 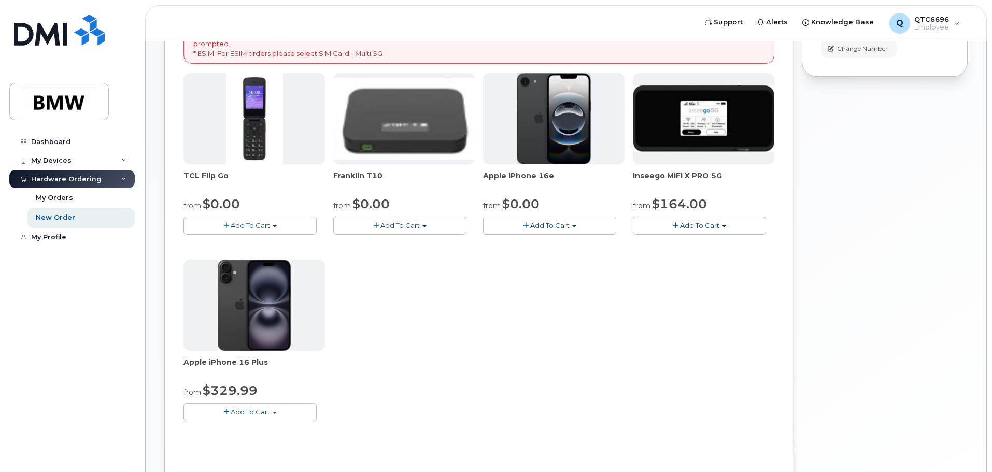 What do you see at coordinates (230, 390) in the screenshot?
I see `span: $329.99` at bounding box center [230, 390].